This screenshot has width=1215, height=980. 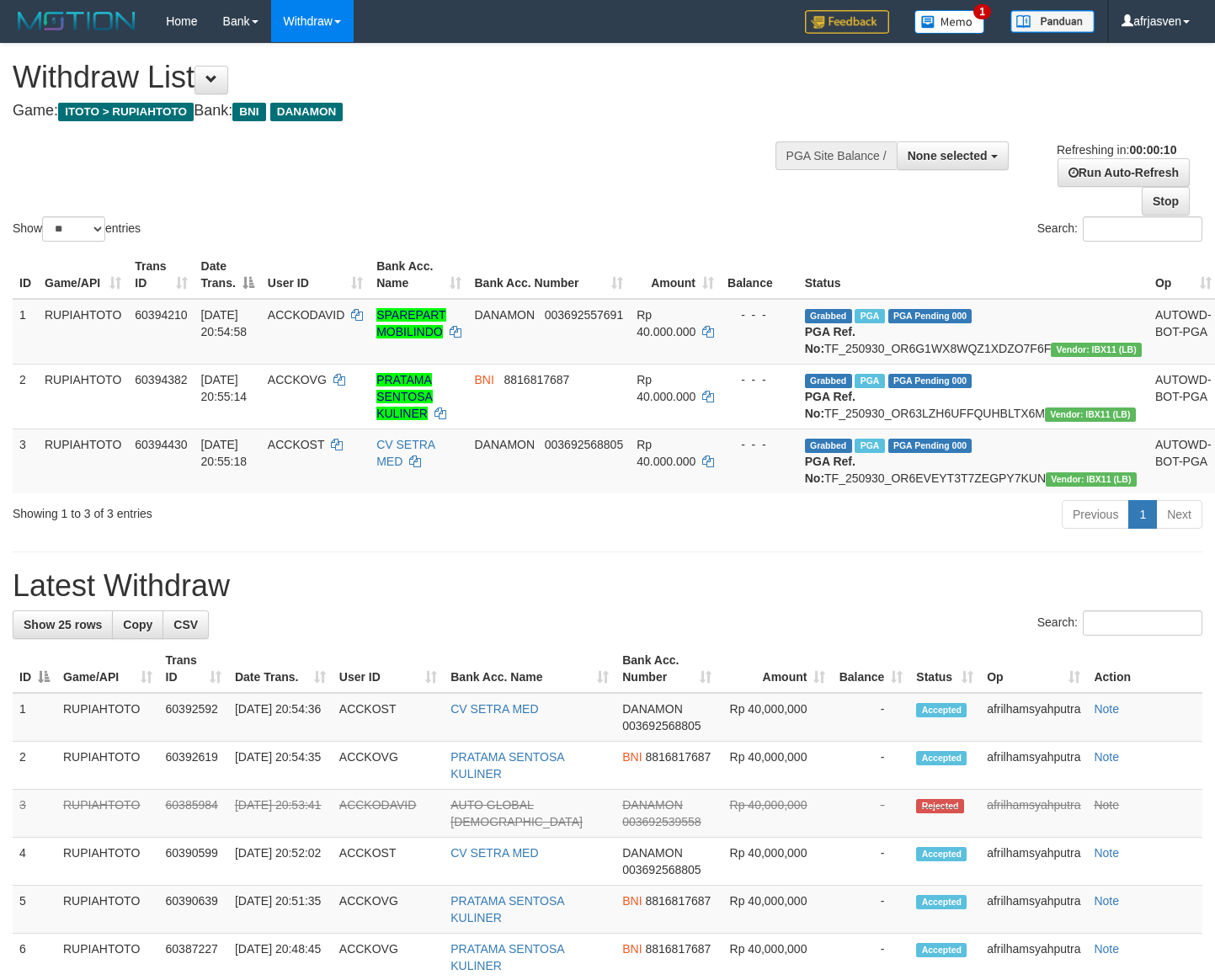 What do you see at coordinates (26, 461) in the screenshot?
I see `td: 3` at bounding box center [26, 461].